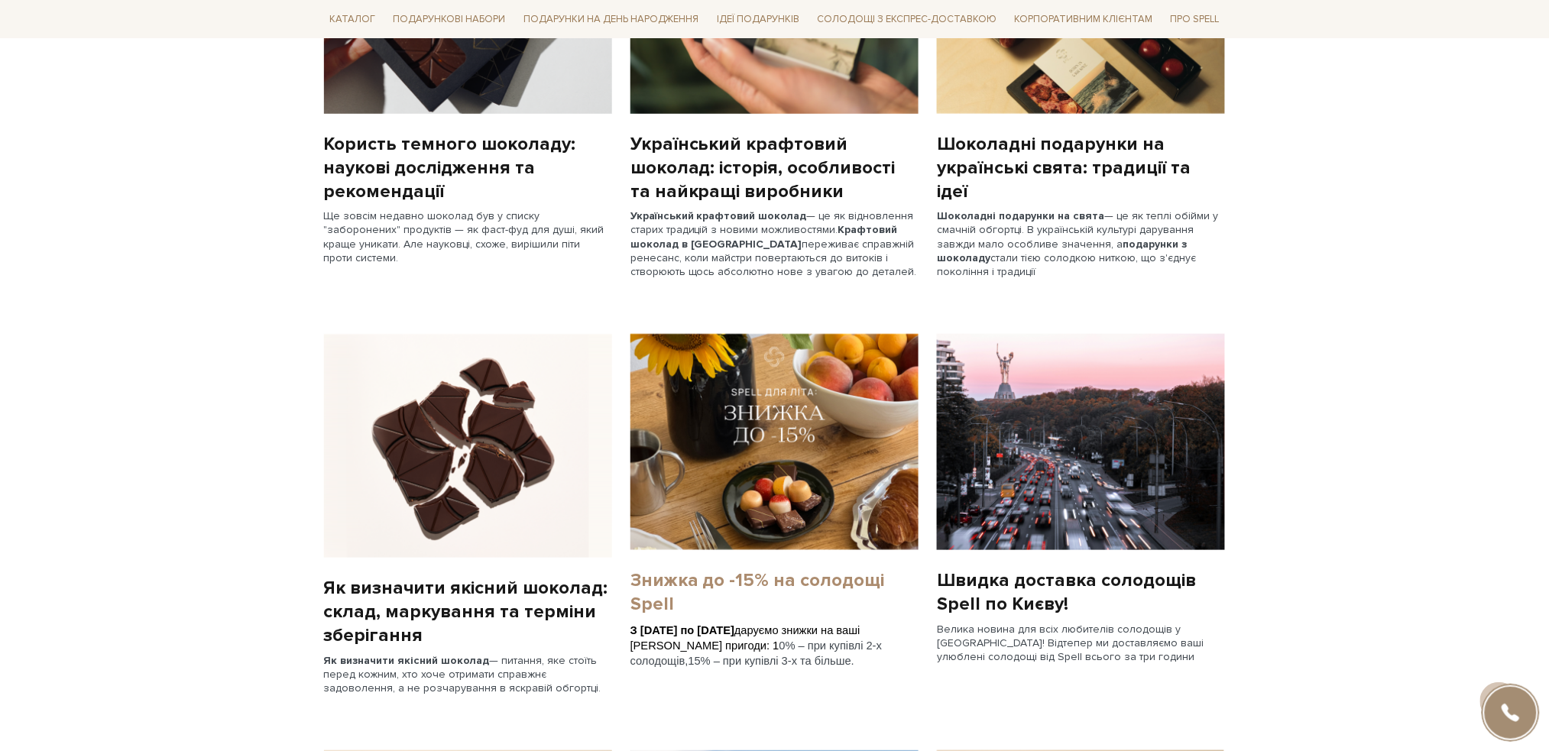 This screenshot has width=1549, height=751. I want to click on img: Знижка до -15% на солодощі Spell, so click(774, 442).